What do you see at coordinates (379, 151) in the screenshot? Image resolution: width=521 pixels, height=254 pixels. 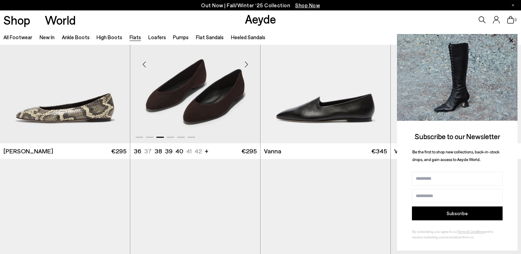 I see `span: €345` at bounding box center [379, 151].